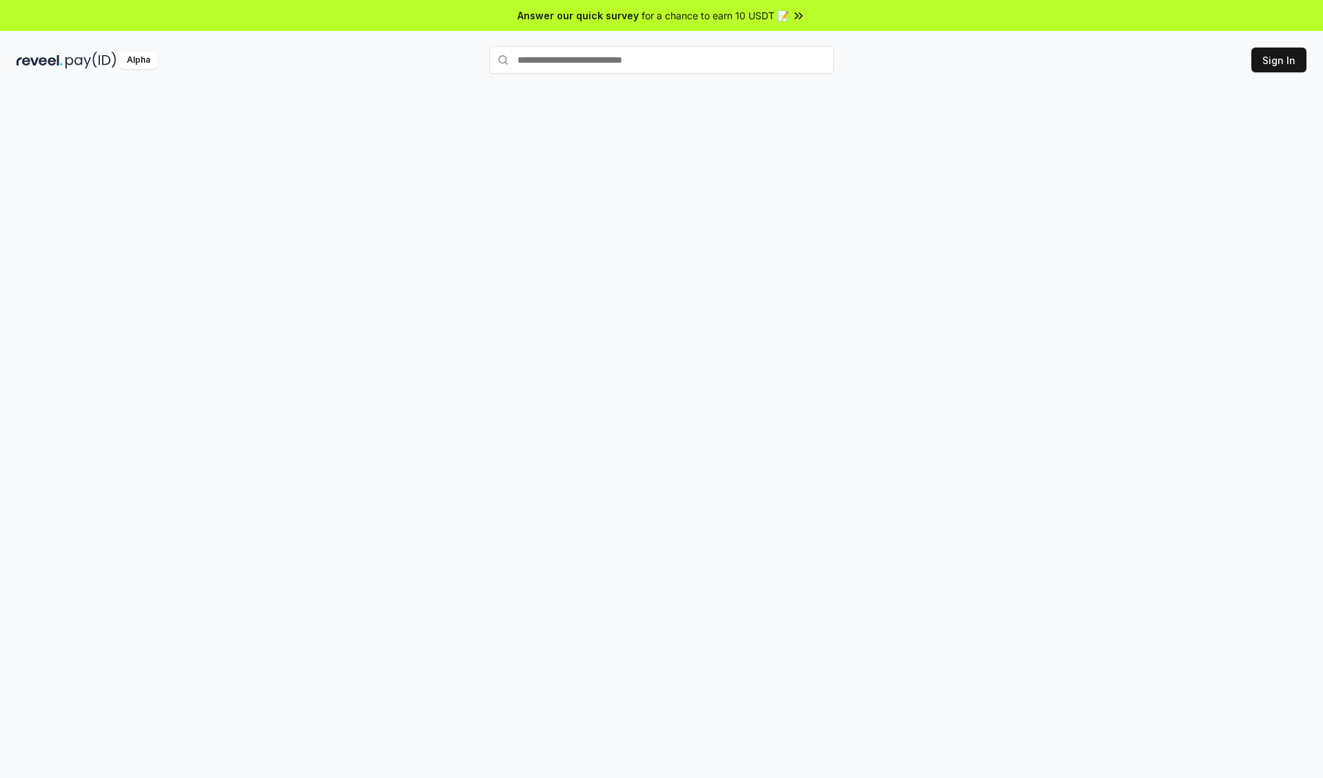  Describe the element at coordinates (715, 15) in the screenshot. I see `span: for a chance to earn 10 USDT 📝` at that location.